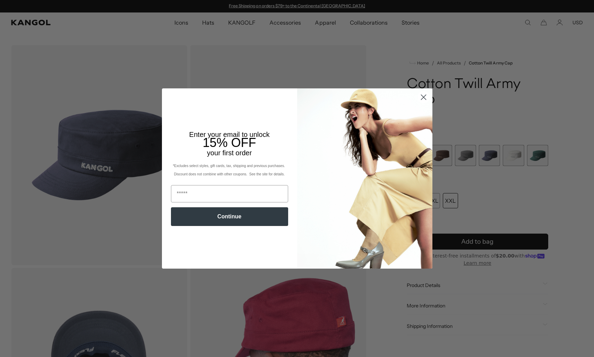  What do you see at coordinates (423, 97) in the screenshot?
I see `button: Close dialog` at bounding box center [423, 97].